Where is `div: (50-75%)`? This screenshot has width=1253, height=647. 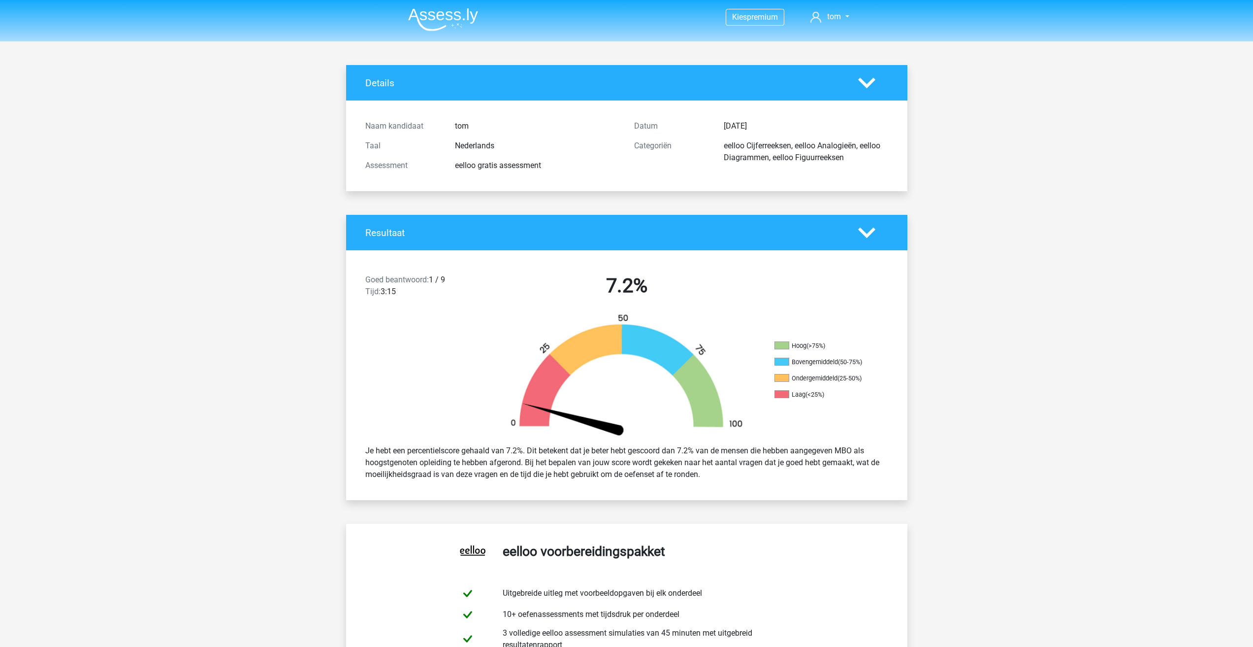
div: (50-75%) is located at coordinates (850, 362).